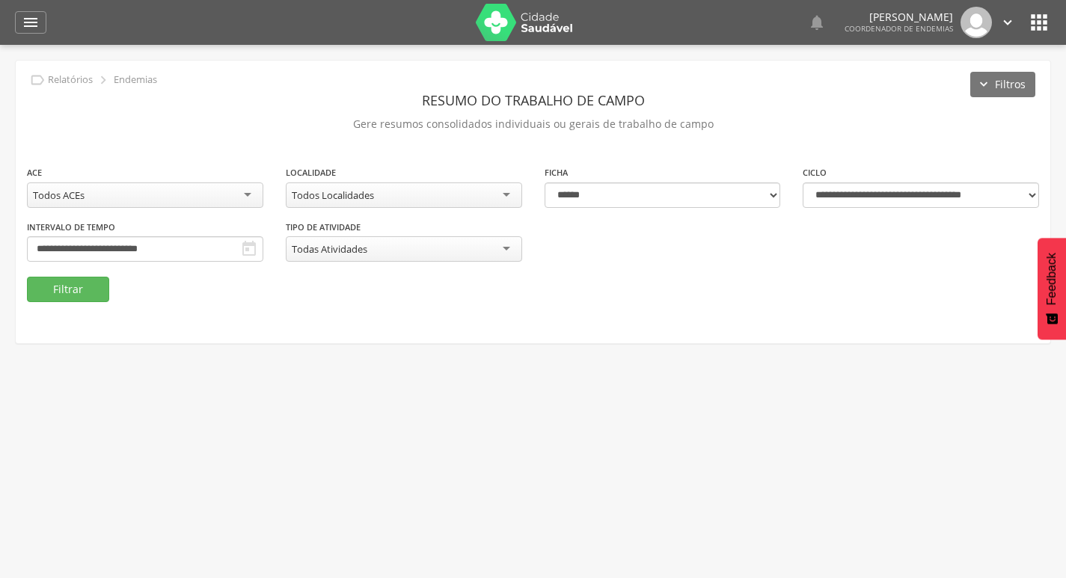 The image size is (1066, 578). What do you see at coordinates (1051, 289) in the screenshot?
I see `button: Feedback - Mostrar pesquisa` at bounding box center [1051, 289].